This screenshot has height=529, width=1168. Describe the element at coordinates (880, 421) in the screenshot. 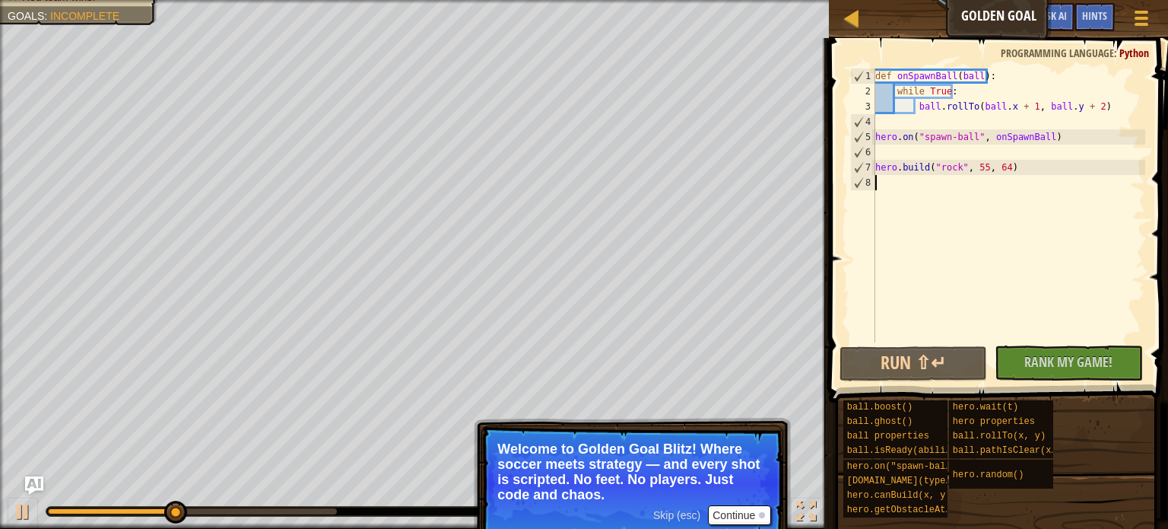

I see `span: ball.ghost()` at that location.